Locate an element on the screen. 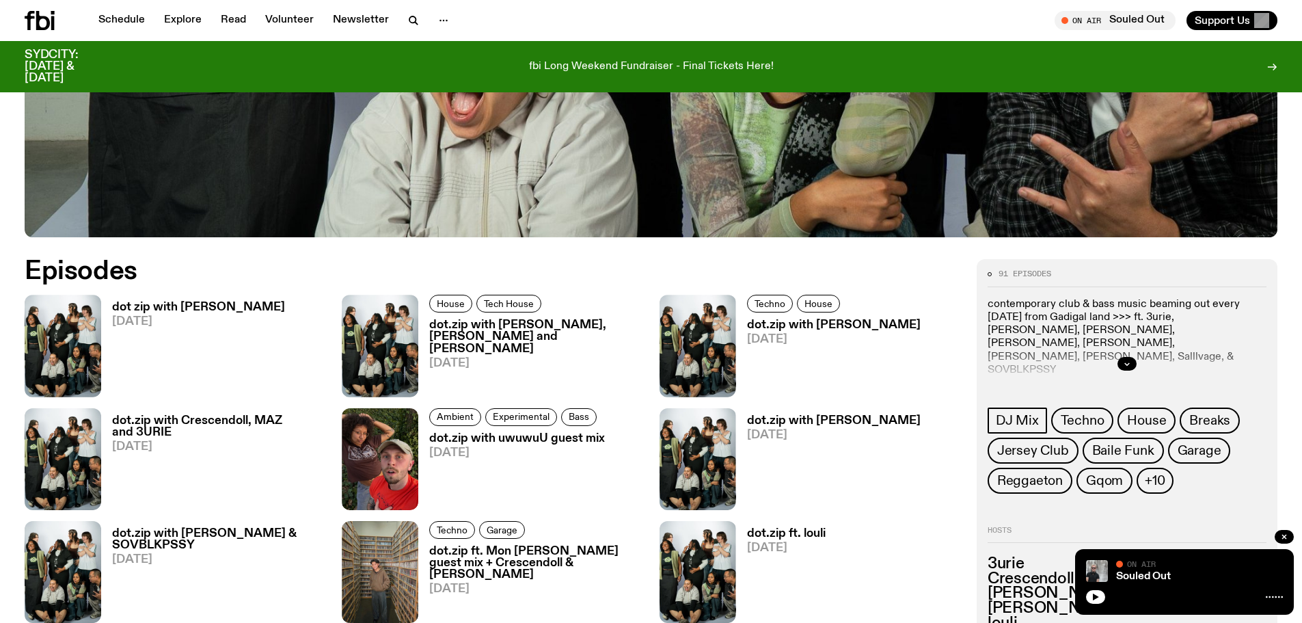  span: Support Us is located at coordinates (1222, 21).